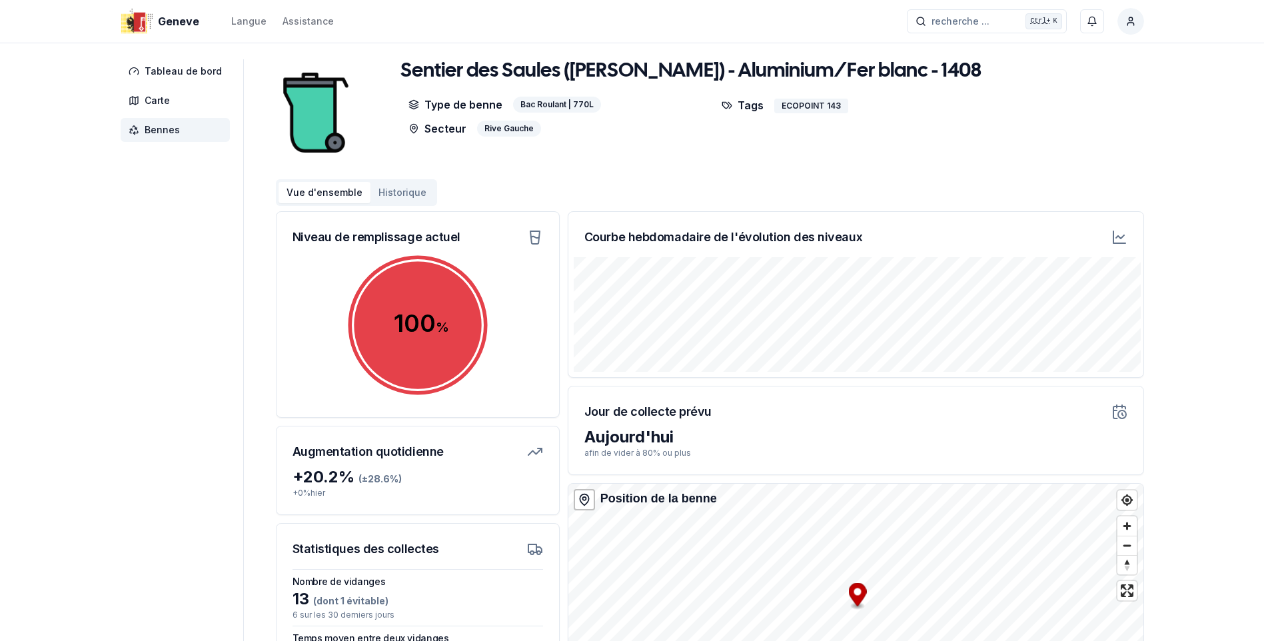 The height and width of the screenshot is (641, 1264). What do you see at coordinates (1127, 565) in the screenshot?
I see `span: Reset bearing to north` at bounding box center [1127, 565].